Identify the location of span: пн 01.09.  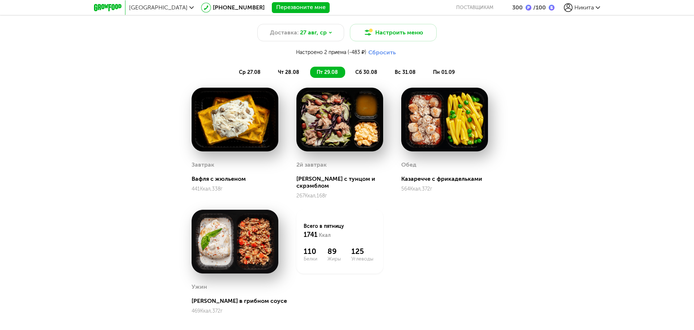
(444, 72).